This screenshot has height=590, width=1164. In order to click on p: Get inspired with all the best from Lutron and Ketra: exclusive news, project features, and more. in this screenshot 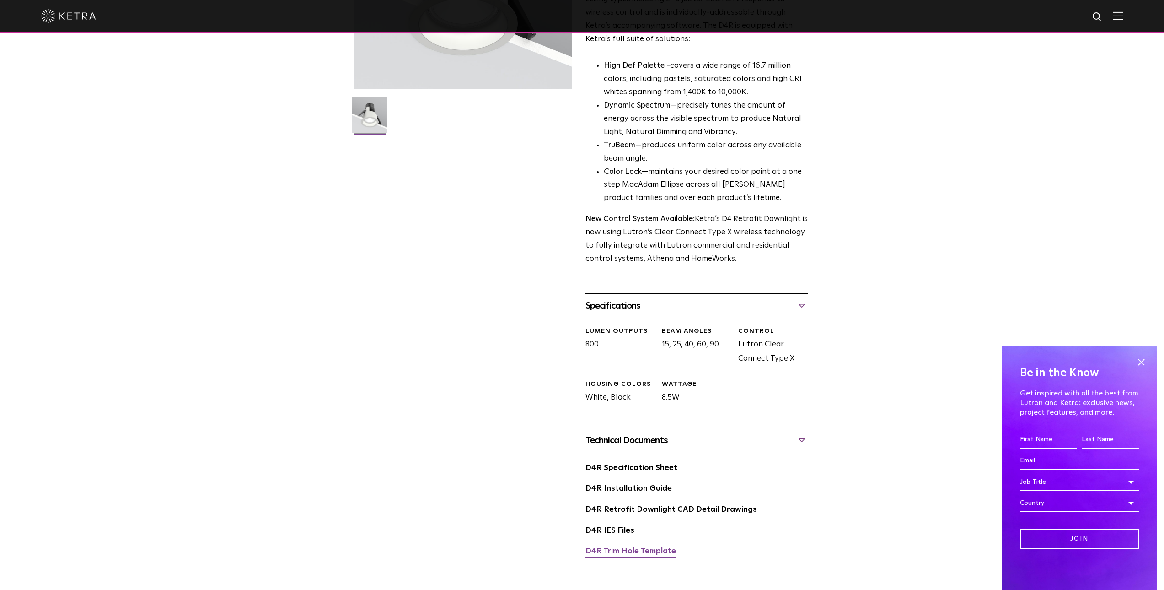, I will do `click(1080, 403)`.